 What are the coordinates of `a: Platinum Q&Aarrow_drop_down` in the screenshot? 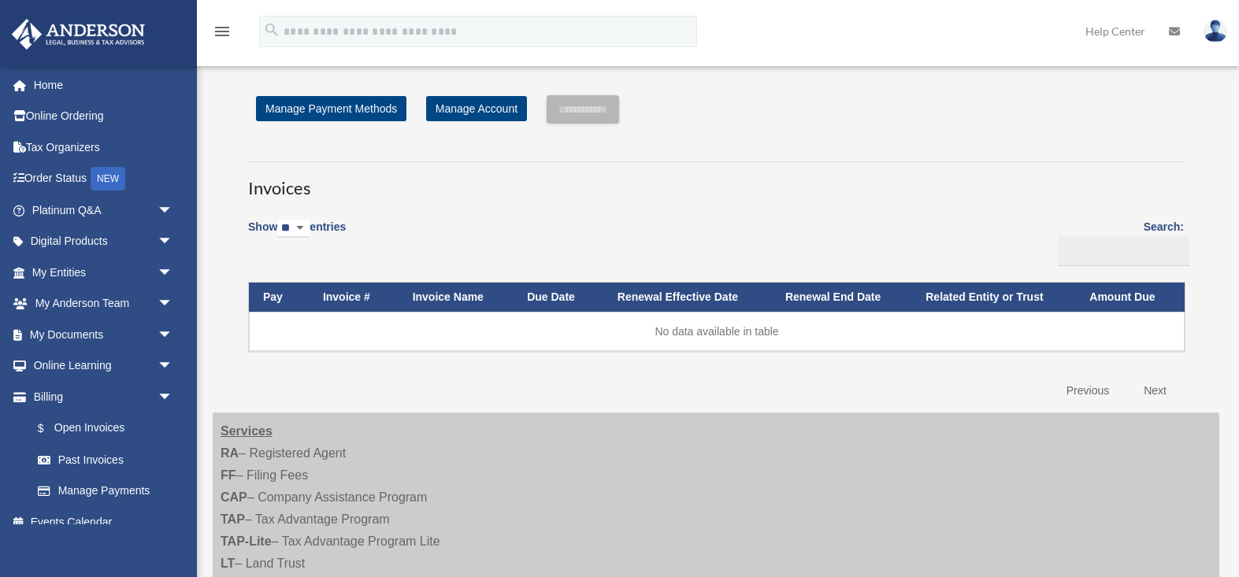 It's located at (104, 210).